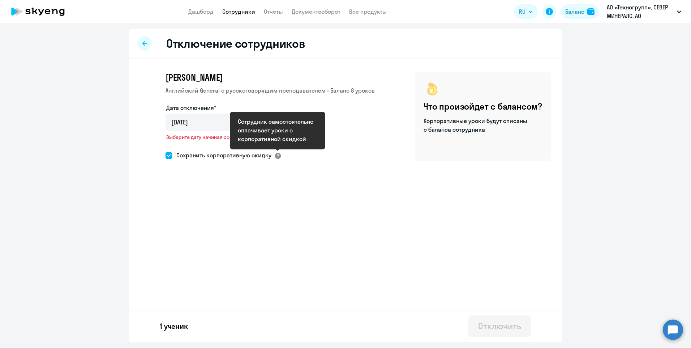 The height and width of the screenshot is (348, 691). Describe the element at coordinates (432, 89) in the screenshot. I see `img: ok` at that location.